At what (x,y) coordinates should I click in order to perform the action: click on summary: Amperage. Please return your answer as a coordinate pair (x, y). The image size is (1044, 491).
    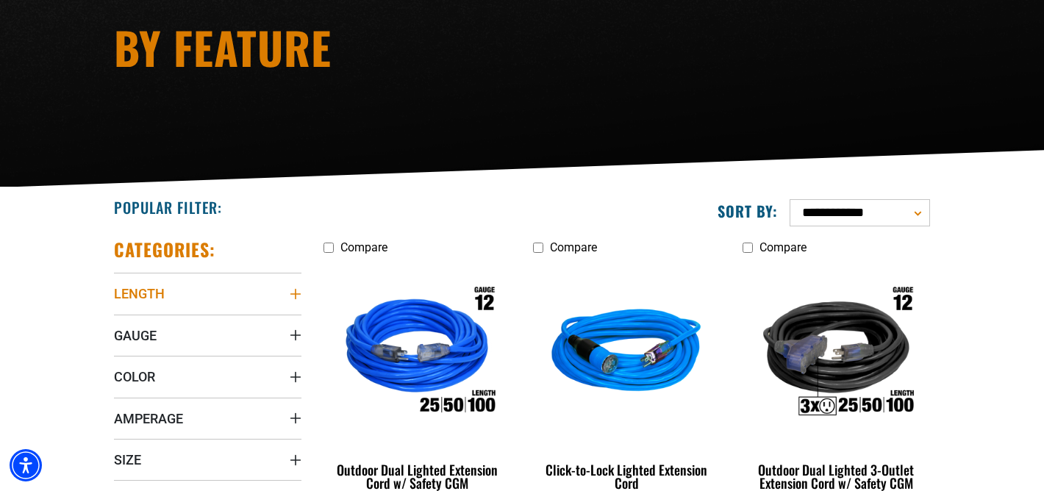
    Looking at the image, I should click on (207, 418).